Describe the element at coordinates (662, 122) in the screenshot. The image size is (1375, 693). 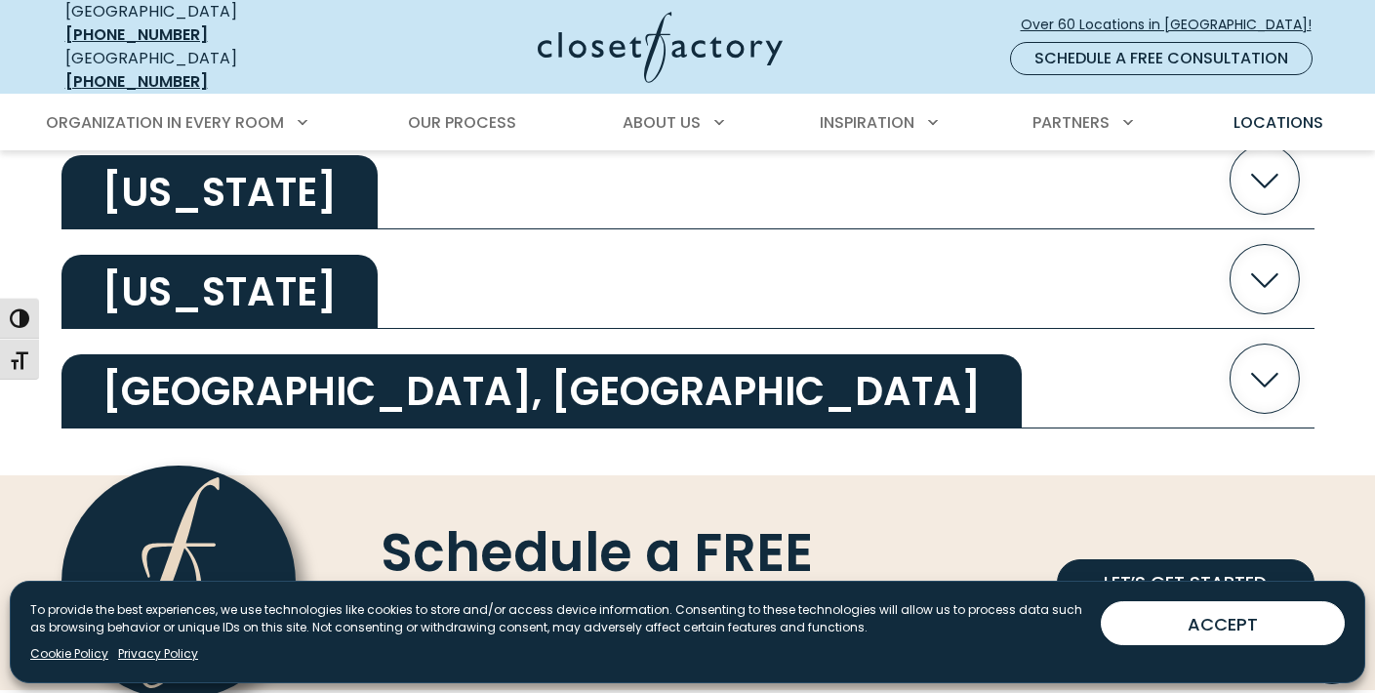
I see `span: About Us` at that location.